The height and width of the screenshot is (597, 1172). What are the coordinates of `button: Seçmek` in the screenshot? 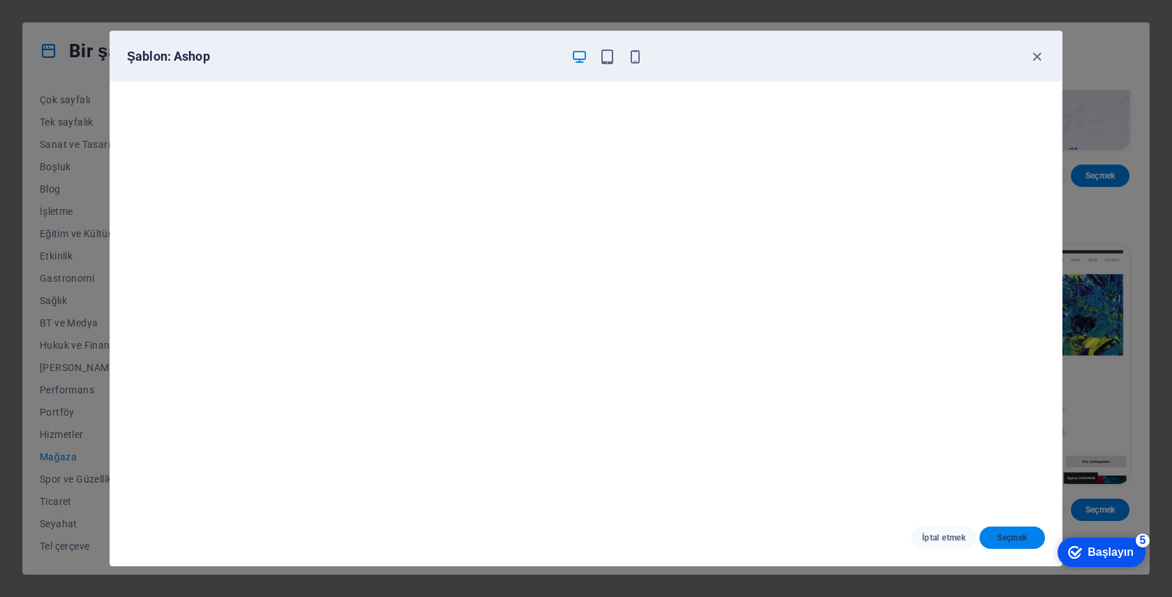 It's located at (1012, 538).